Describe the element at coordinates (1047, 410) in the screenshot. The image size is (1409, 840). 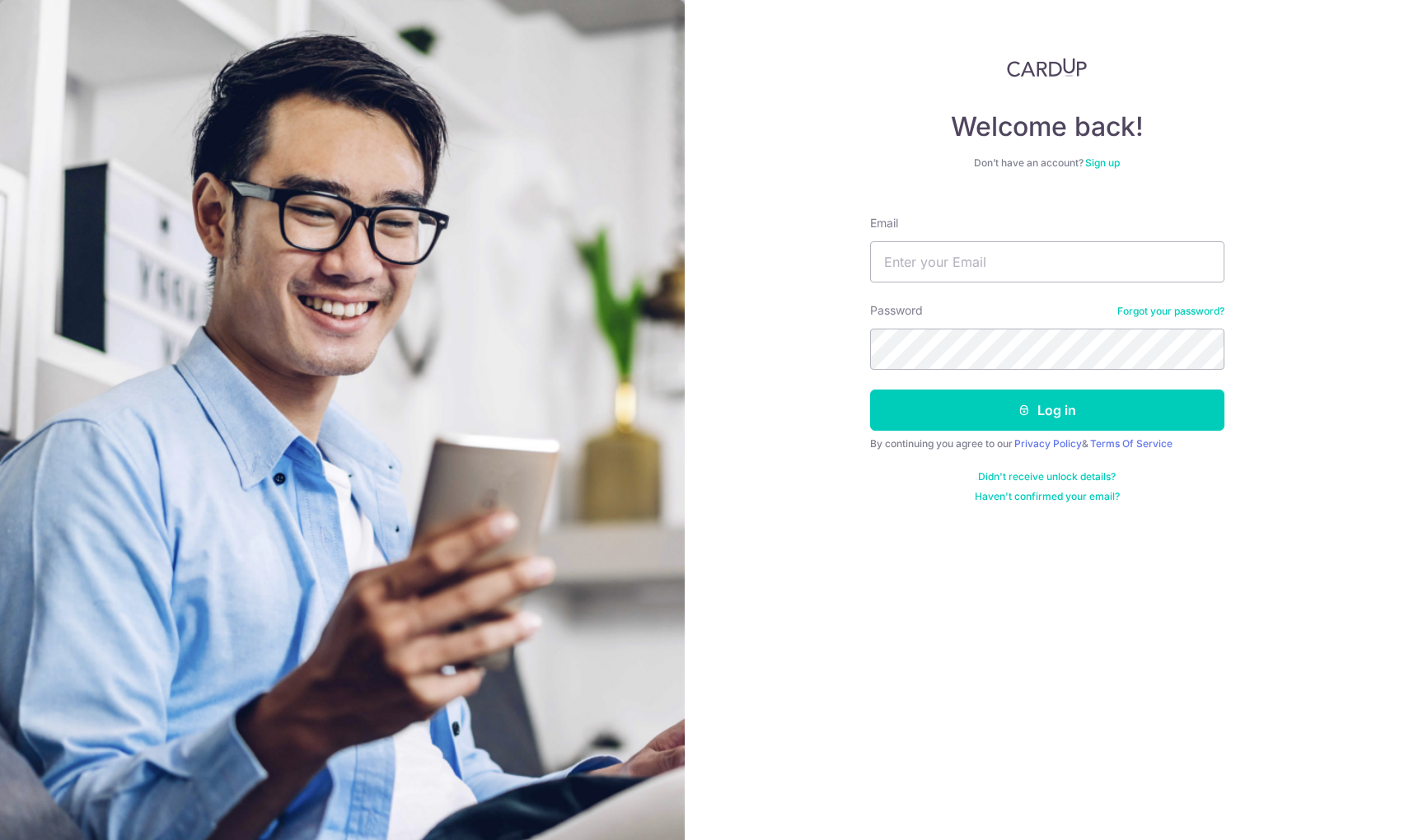
I see `button: Log in` at that location.